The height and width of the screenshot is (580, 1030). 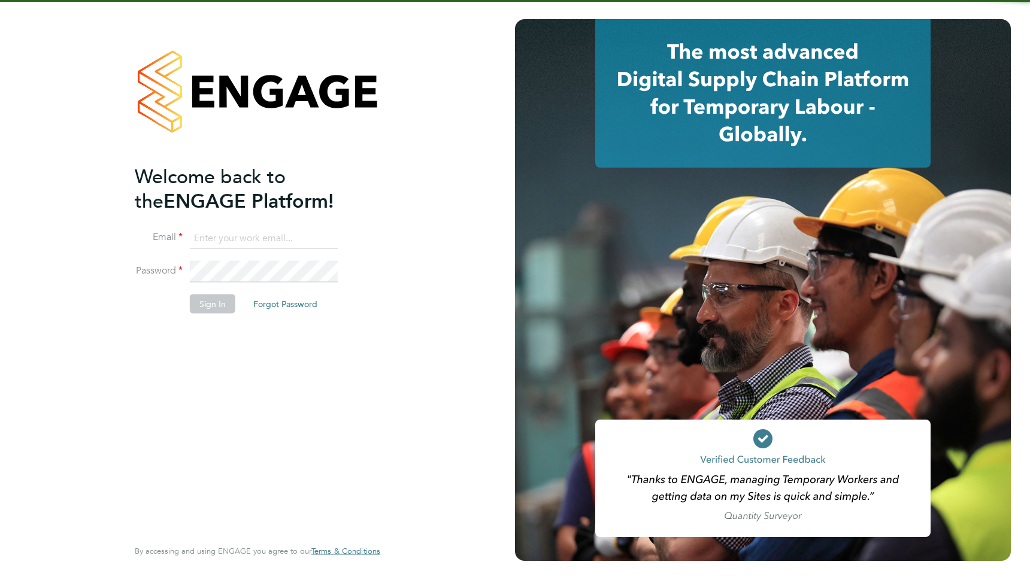 I want to click on button: Forgot Password, so click(x=285, y=304).